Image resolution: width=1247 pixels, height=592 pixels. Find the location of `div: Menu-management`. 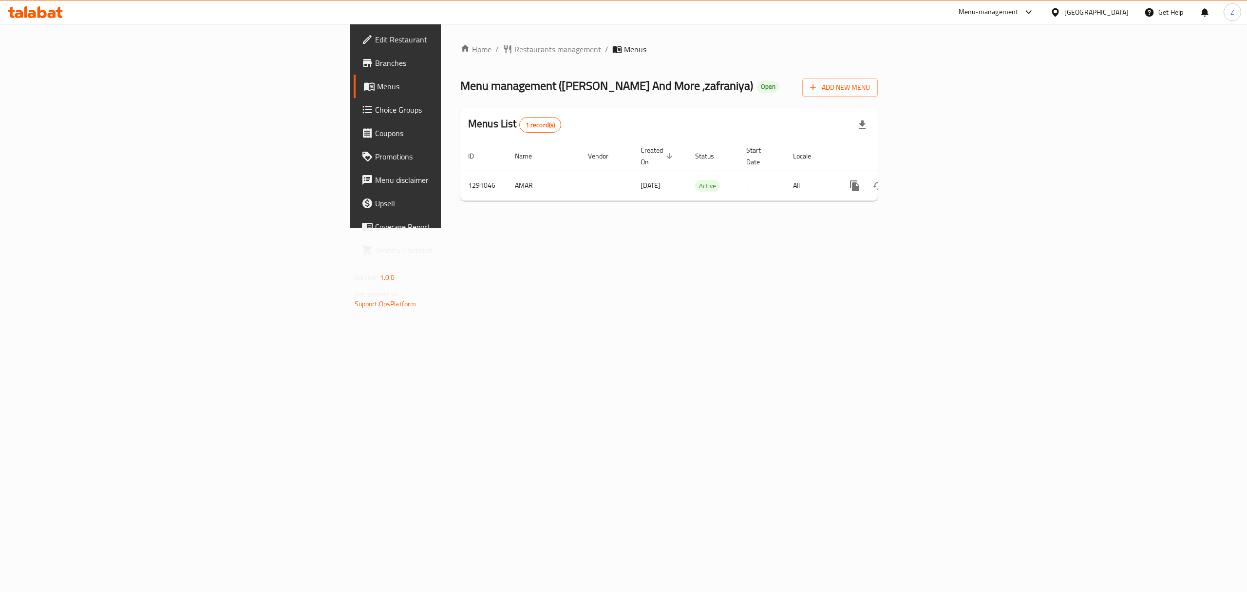

div: Menu-management is located at coordinates (989, 12).